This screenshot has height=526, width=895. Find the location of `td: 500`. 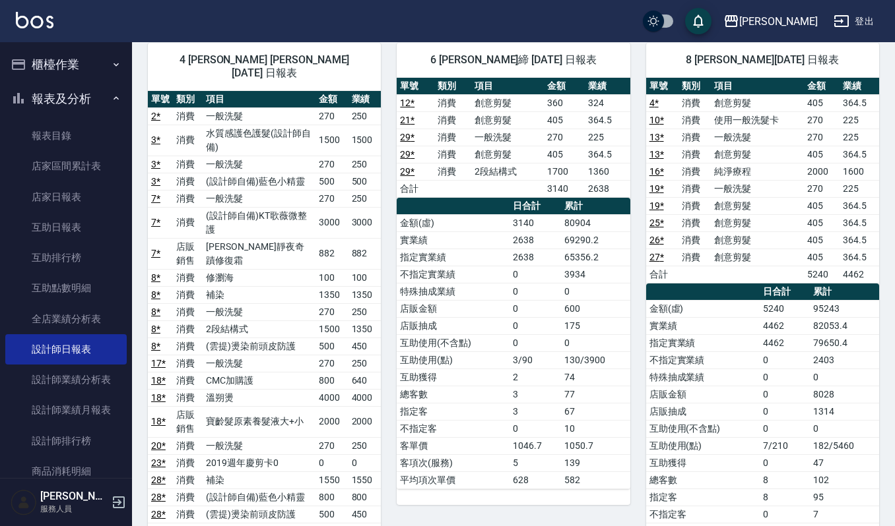

td: 500 is located at coordinates (332, 346).